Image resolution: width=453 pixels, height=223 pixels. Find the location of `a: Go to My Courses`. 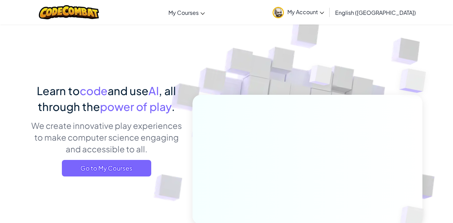

a: Go to My Courses is located at coordinates (107, 168).